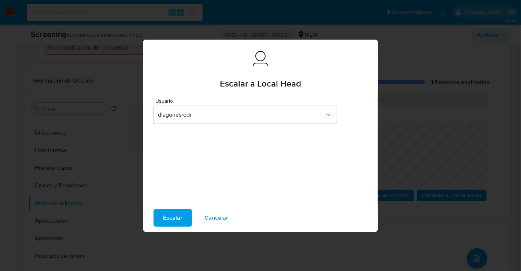  What do you see at coordinates (241, 115) in the screenshot?
I see `span: dlagunesrodr` at bounding box center [241, 115].